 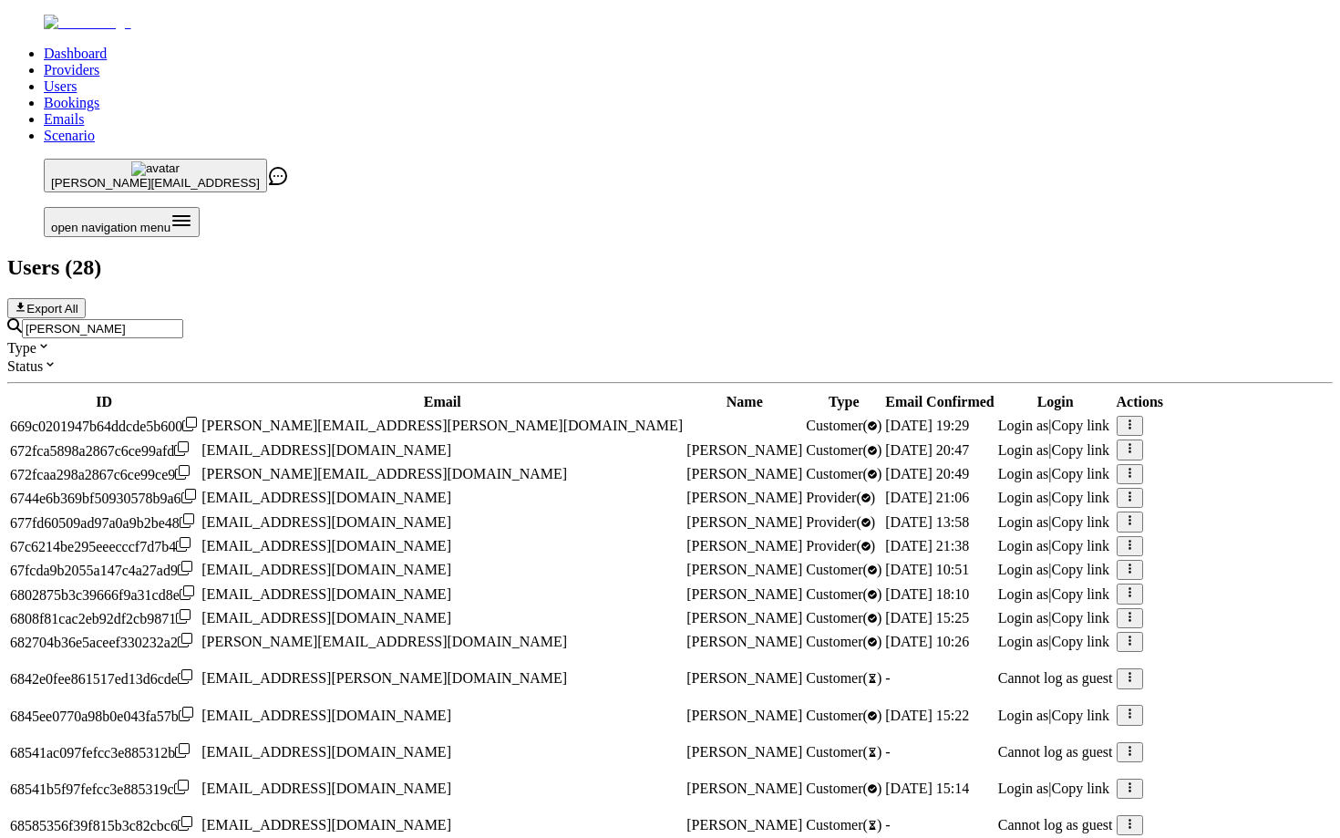 I want to click on a: Users, so click(x=60, y=86).